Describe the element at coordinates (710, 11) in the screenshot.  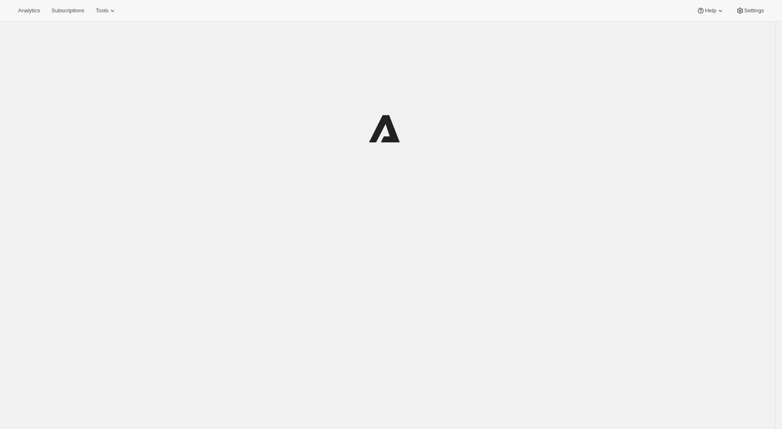
I see `button: Help` at that location.